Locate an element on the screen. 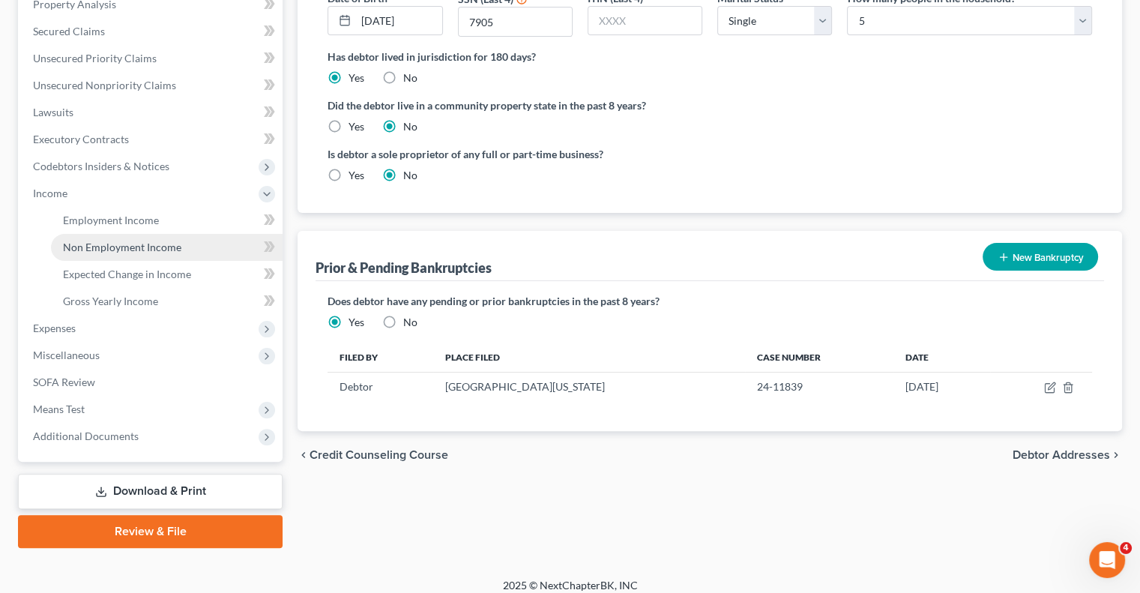  a: Lawsuits is located at coordinates (151, 112).